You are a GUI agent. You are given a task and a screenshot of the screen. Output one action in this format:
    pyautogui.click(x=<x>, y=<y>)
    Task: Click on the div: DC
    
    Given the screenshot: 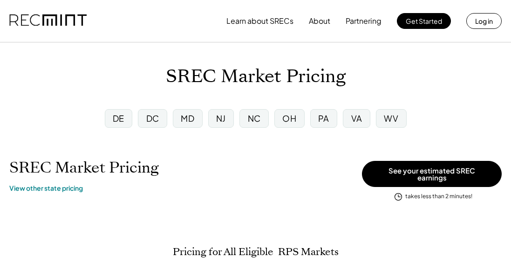 What is the action you would take?
    pyautogui.click(x=153, y=118)
    